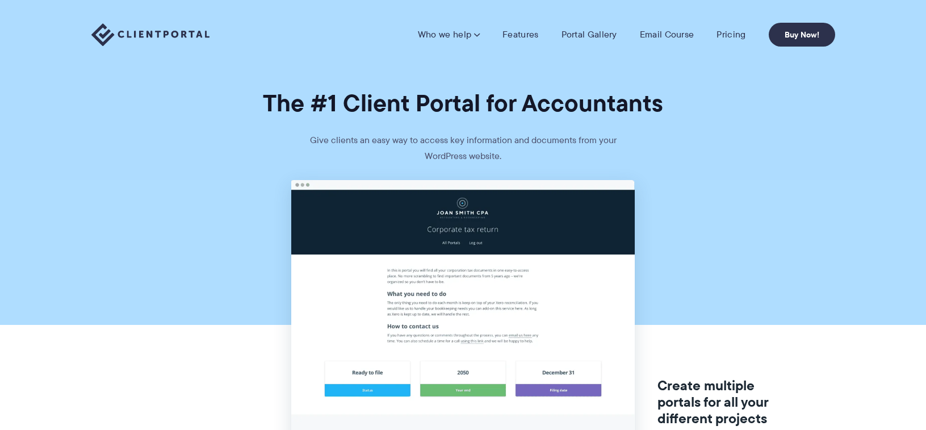 The height and width of the screenshot is (430, 926). I want to click on h3: Create multiple portals for all your different projects, so click(720, 402).